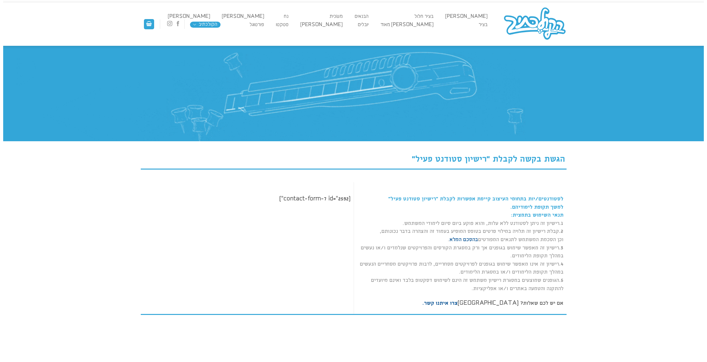  Describe the element at coordinates (286, 17) in the screenshot. I see `a: נח` at that location.